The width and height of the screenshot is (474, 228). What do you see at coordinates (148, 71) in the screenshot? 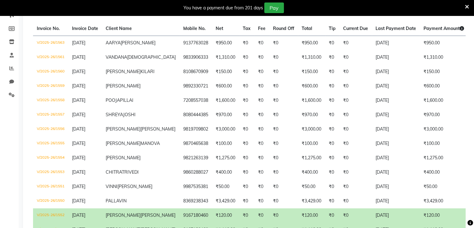
I see `span: KILARI` at bounding box center [148, 71].